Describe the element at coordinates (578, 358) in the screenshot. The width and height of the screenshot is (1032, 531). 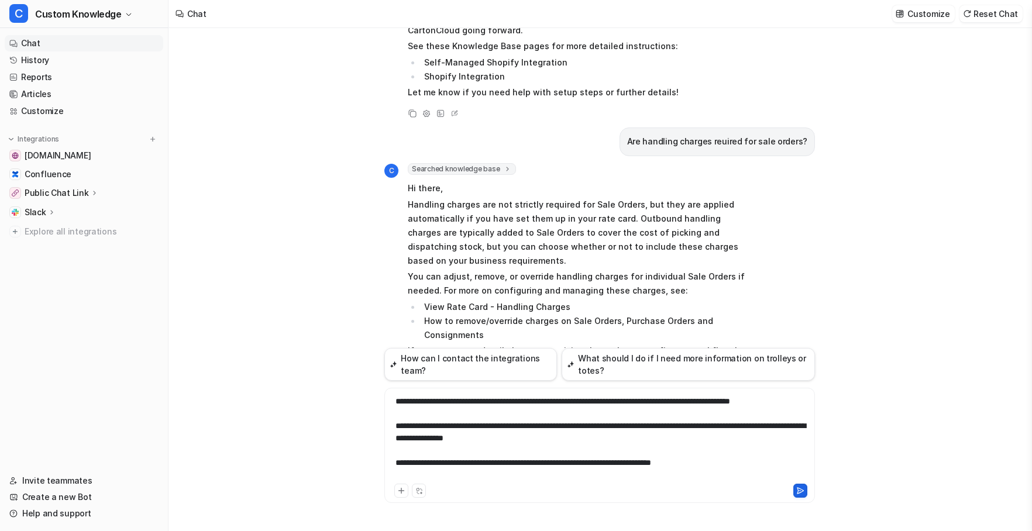
I see `p: If you want more detail about customizing these charges to fit your workflow, let me know!` at that location.